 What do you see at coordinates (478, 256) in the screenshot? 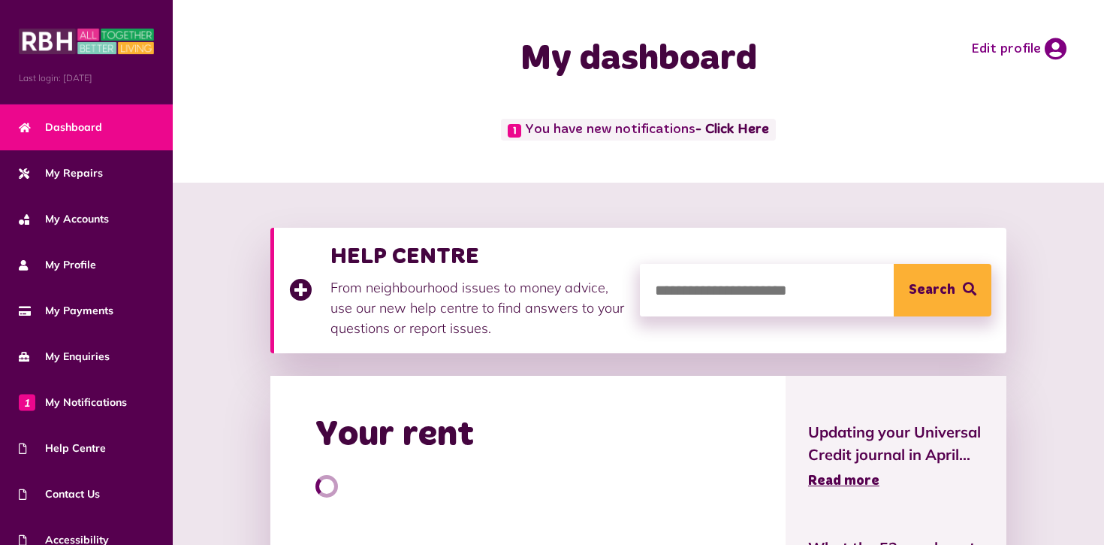
I see `h3: HELP CENTRE` at bounding box center [478, 256].